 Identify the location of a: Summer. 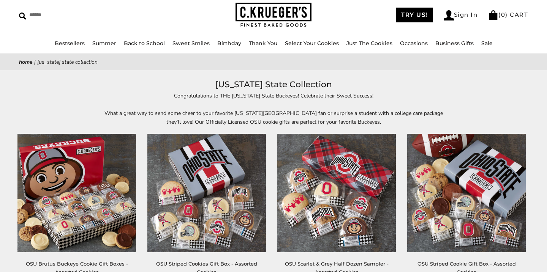
(104, 43).